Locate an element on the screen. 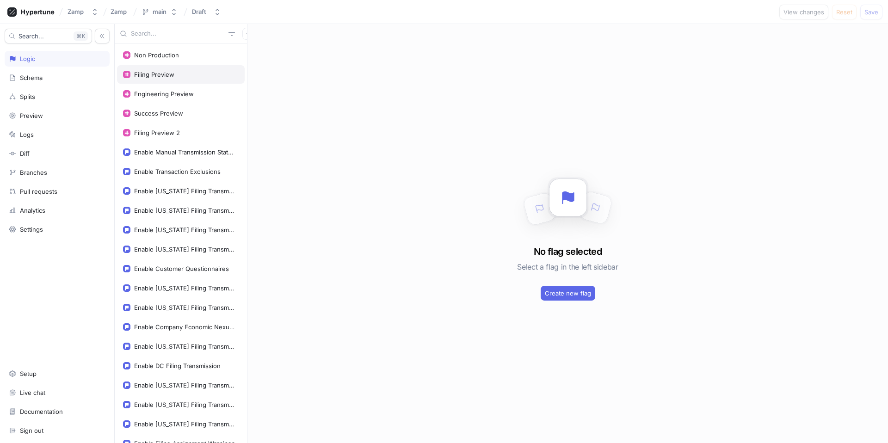  div: Zamp is located at coordinates (75, 12).